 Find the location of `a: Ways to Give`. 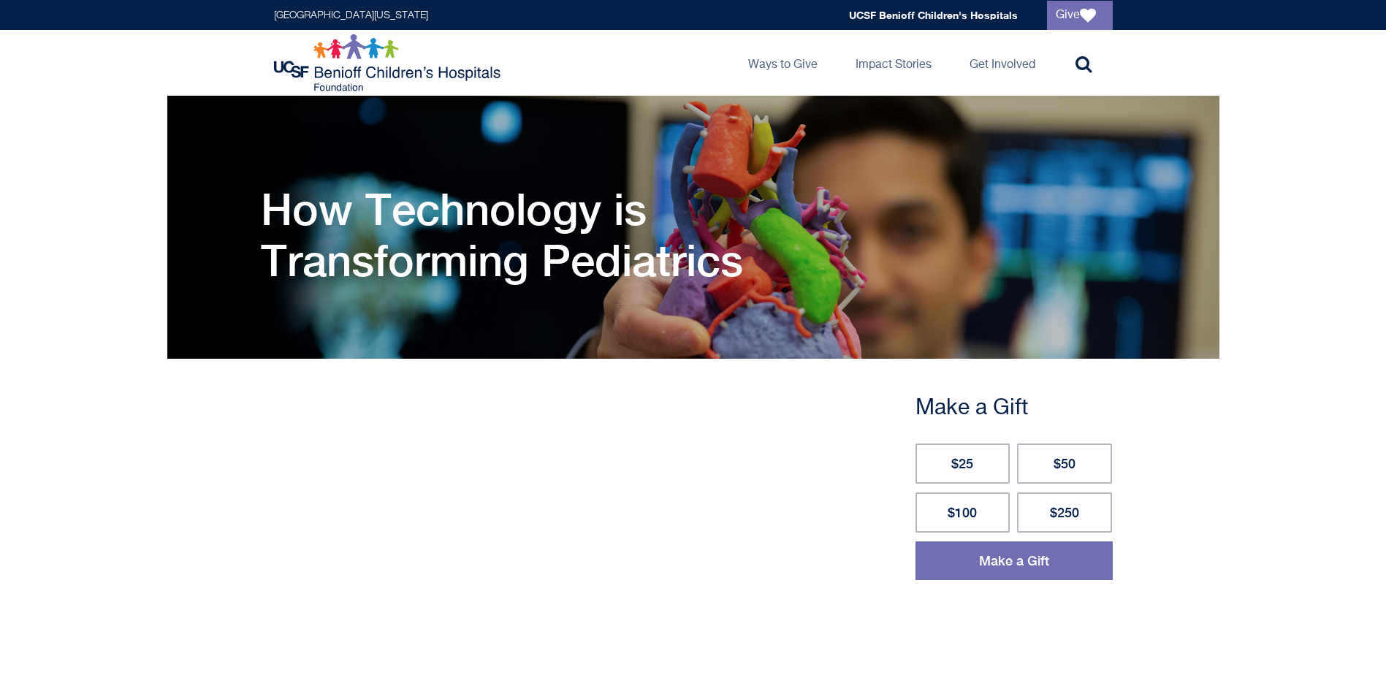

a: Ways to Give is located at coordinates (782, 63).